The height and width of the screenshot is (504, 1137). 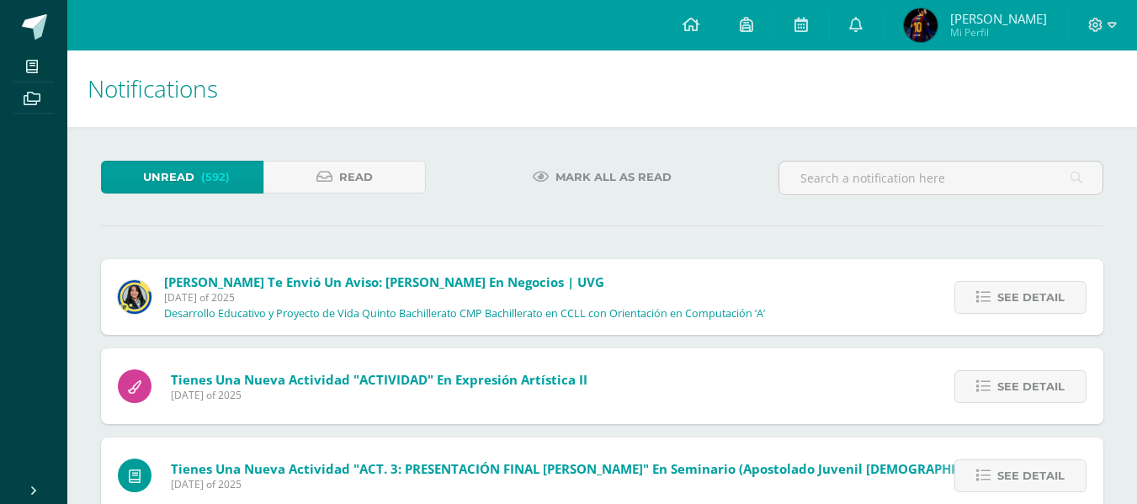 I want to click on span: Tienes una nueva actividad "ACTIVIDAD" En Expresión Artística II, so click(x=379, y=380).